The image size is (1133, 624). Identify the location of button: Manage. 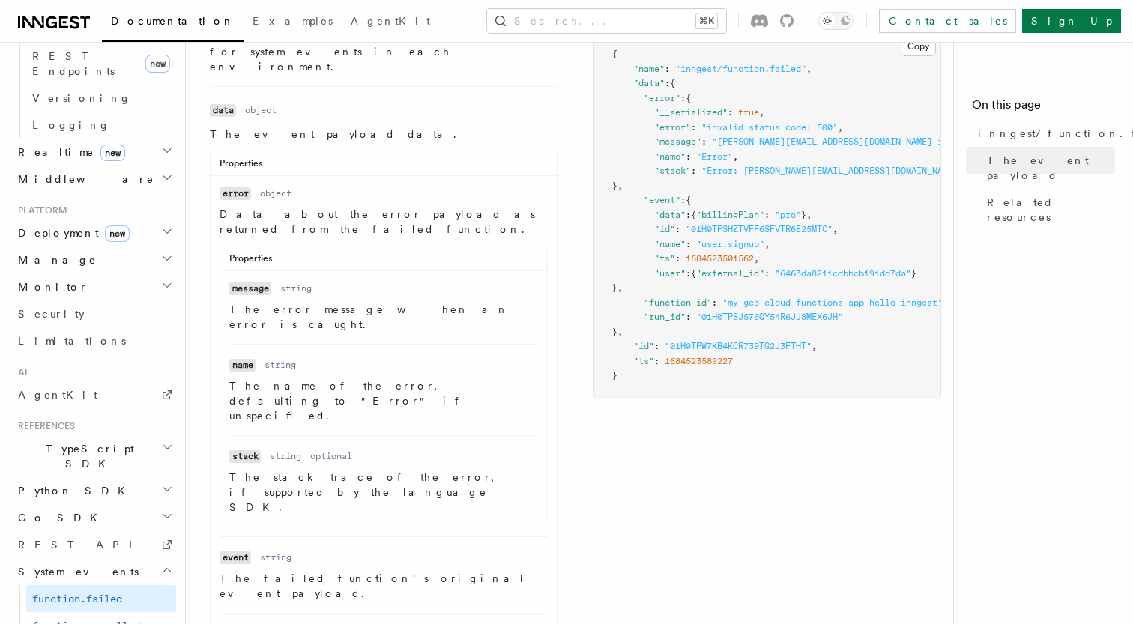
(94, 260).